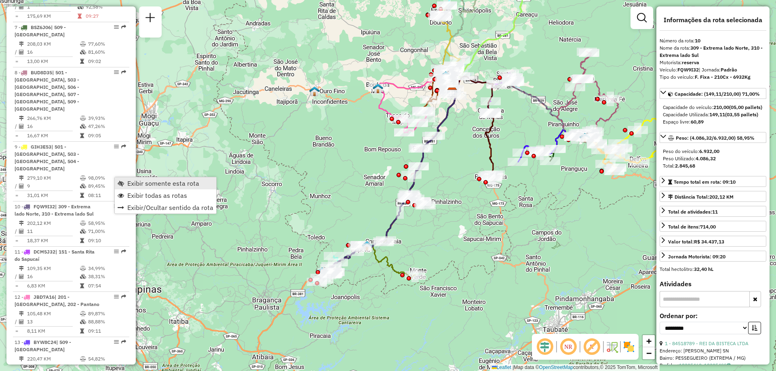  Describe the element at coordinates (107, 314) in the screenshot. I see `td: 89,87%` at that location.